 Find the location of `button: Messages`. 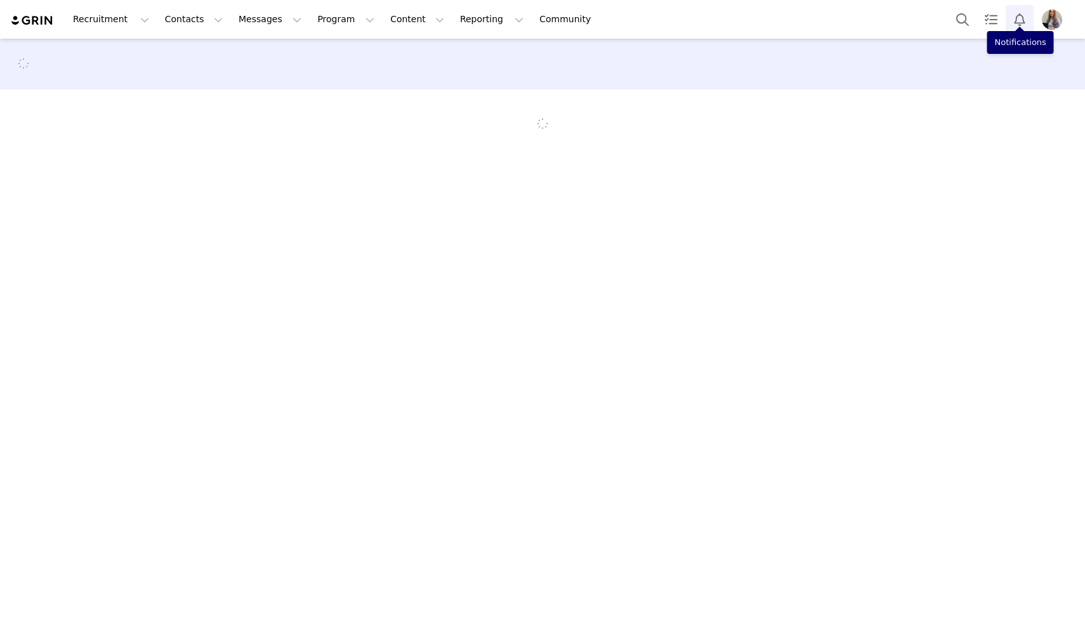

button: Messages is located at coordinates (270, 19).